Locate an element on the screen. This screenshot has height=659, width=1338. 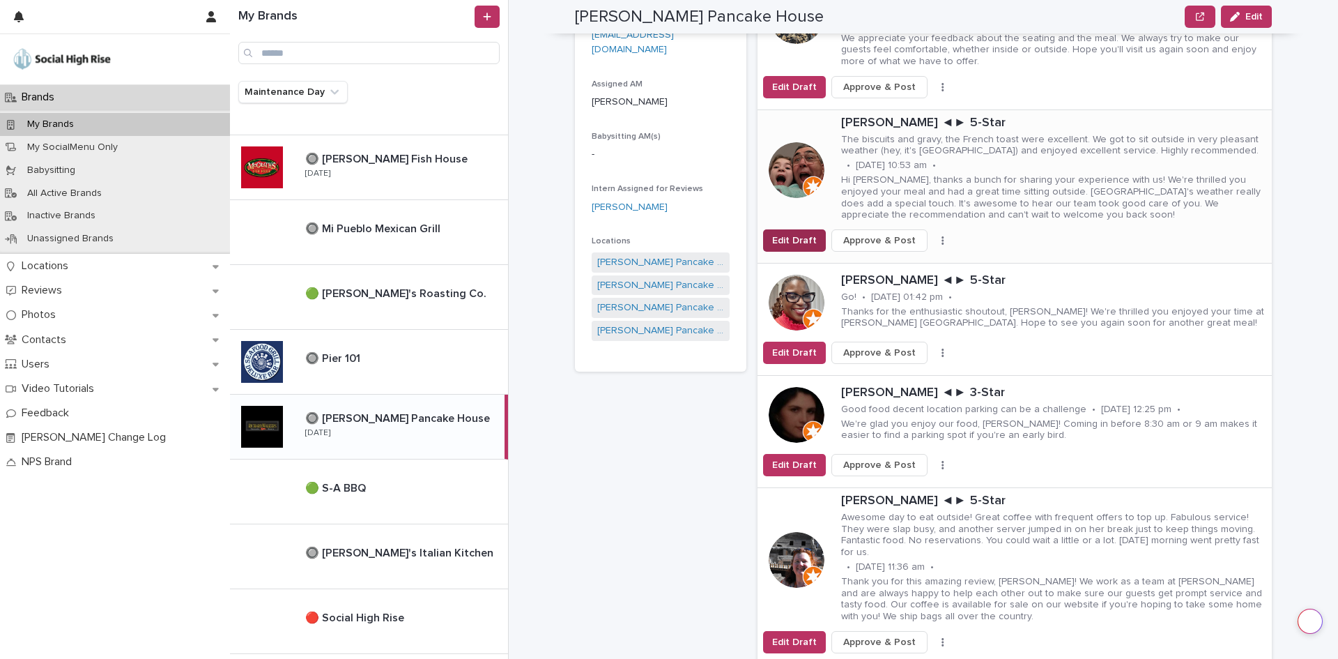
p: My SocialMenu Only is located at coordinates (72, 147).